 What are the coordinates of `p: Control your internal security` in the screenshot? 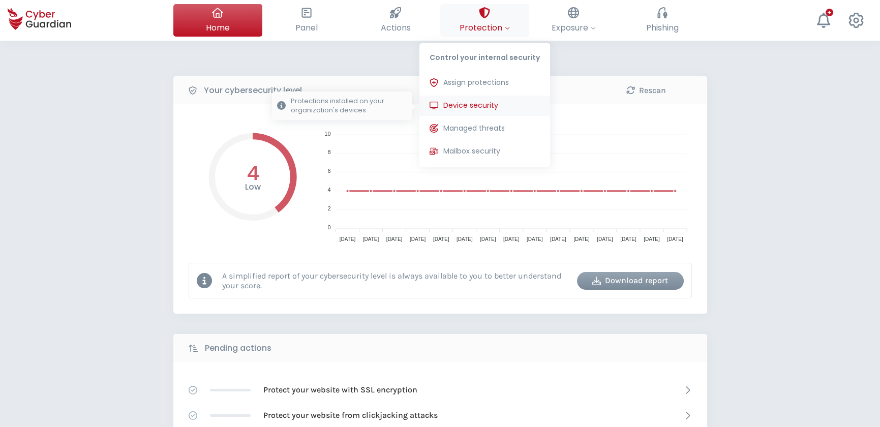 It's located at (484, 55).